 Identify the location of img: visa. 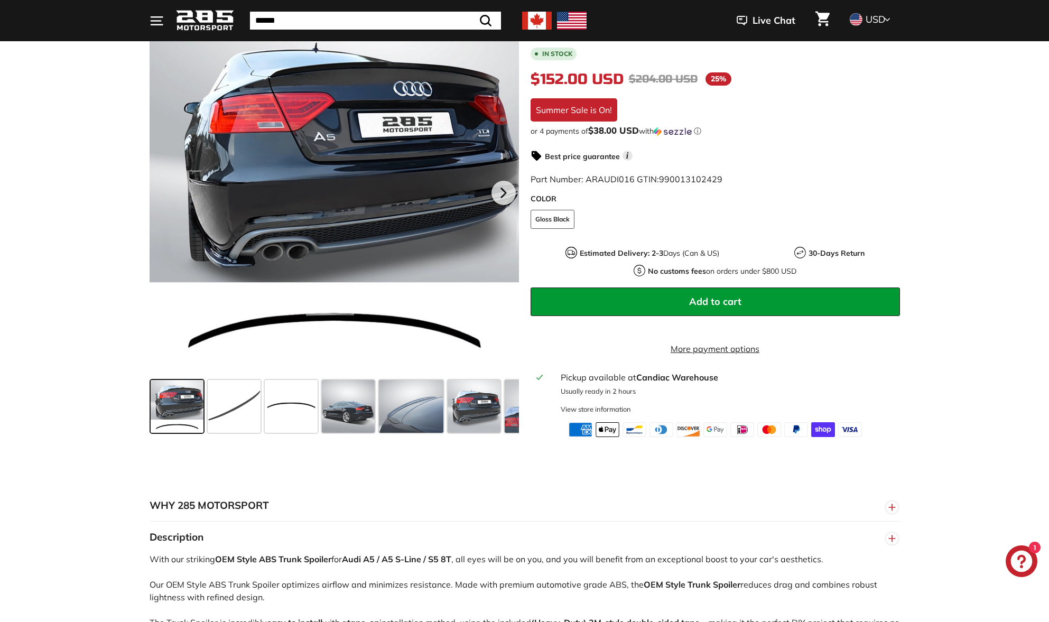
(850, 430).